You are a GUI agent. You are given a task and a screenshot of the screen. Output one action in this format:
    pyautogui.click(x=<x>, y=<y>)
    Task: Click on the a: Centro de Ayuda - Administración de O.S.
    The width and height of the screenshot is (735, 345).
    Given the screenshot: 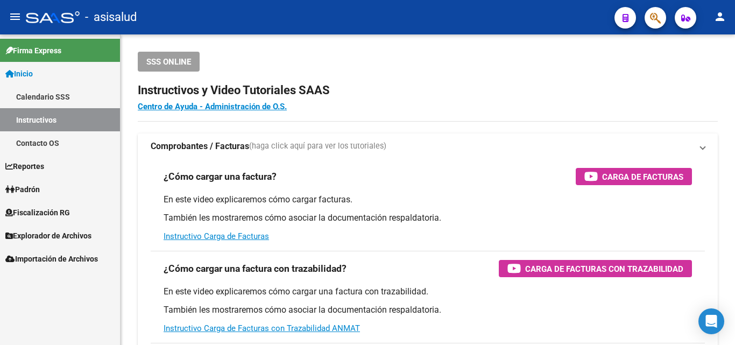 What is the action you would take?
    pyautogui.click(x=212, y=107)
    